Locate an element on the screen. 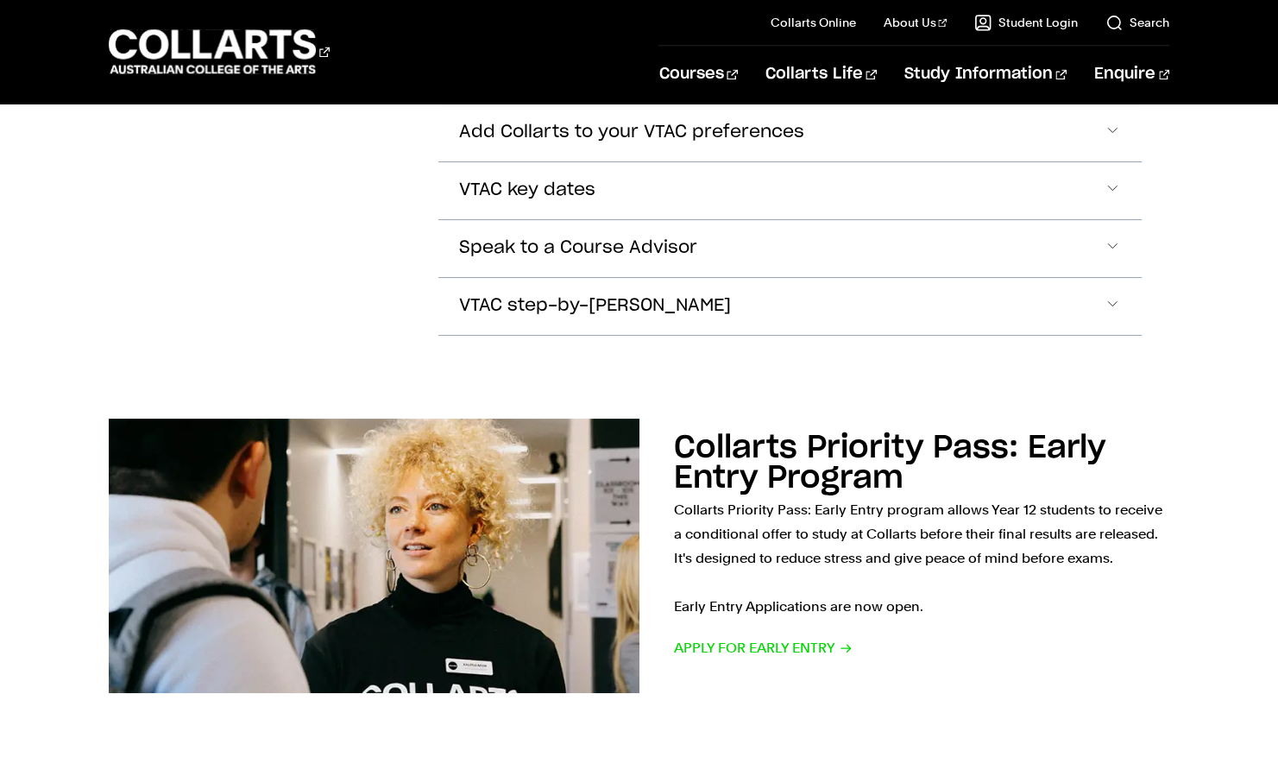  button: VTAC key dates is located at coordinates (790, 191).